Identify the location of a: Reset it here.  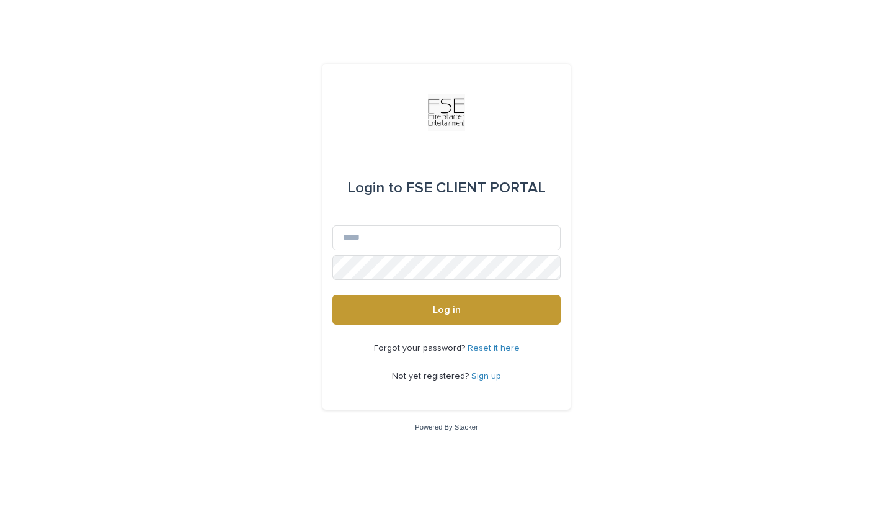
(494, 348).